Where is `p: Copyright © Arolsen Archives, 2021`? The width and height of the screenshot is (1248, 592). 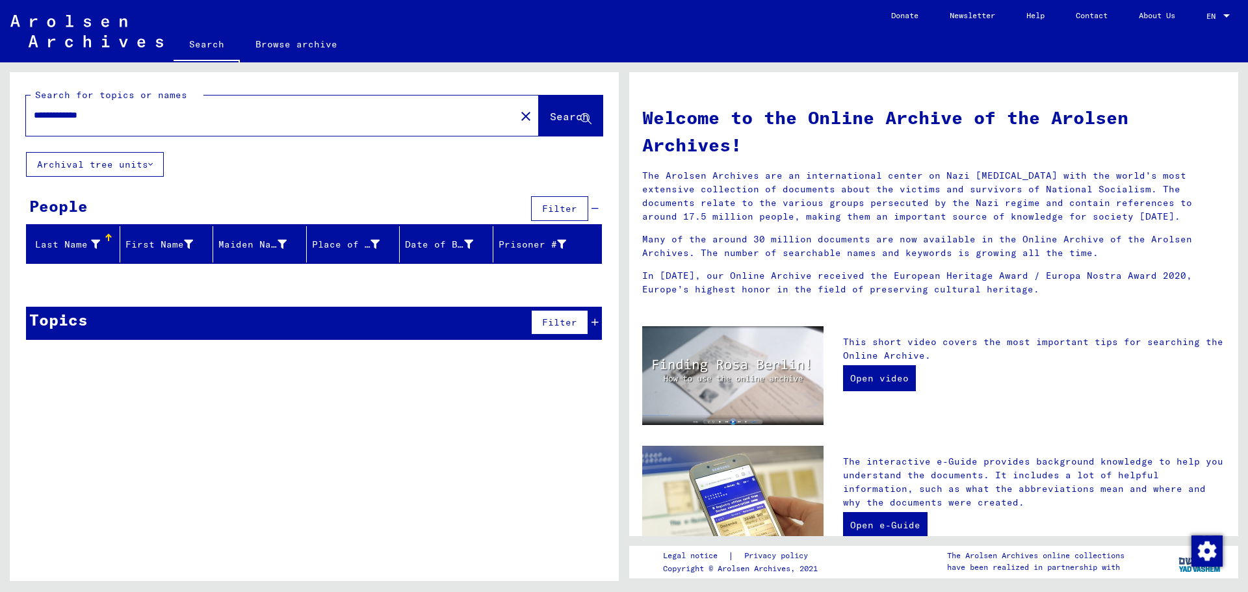
p: Copyright © Arolsen Archives, 2021 is located at coordinates (743, 569).